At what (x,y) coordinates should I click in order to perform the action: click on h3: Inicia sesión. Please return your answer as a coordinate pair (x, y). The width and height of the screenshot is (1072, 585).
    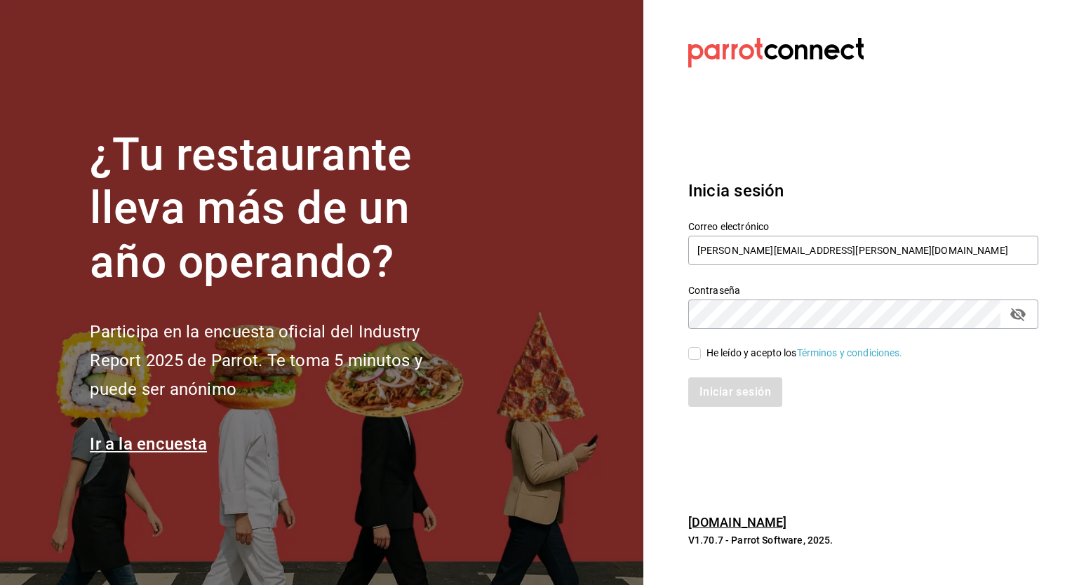
    Looking at the image, I should click on (863, 191).